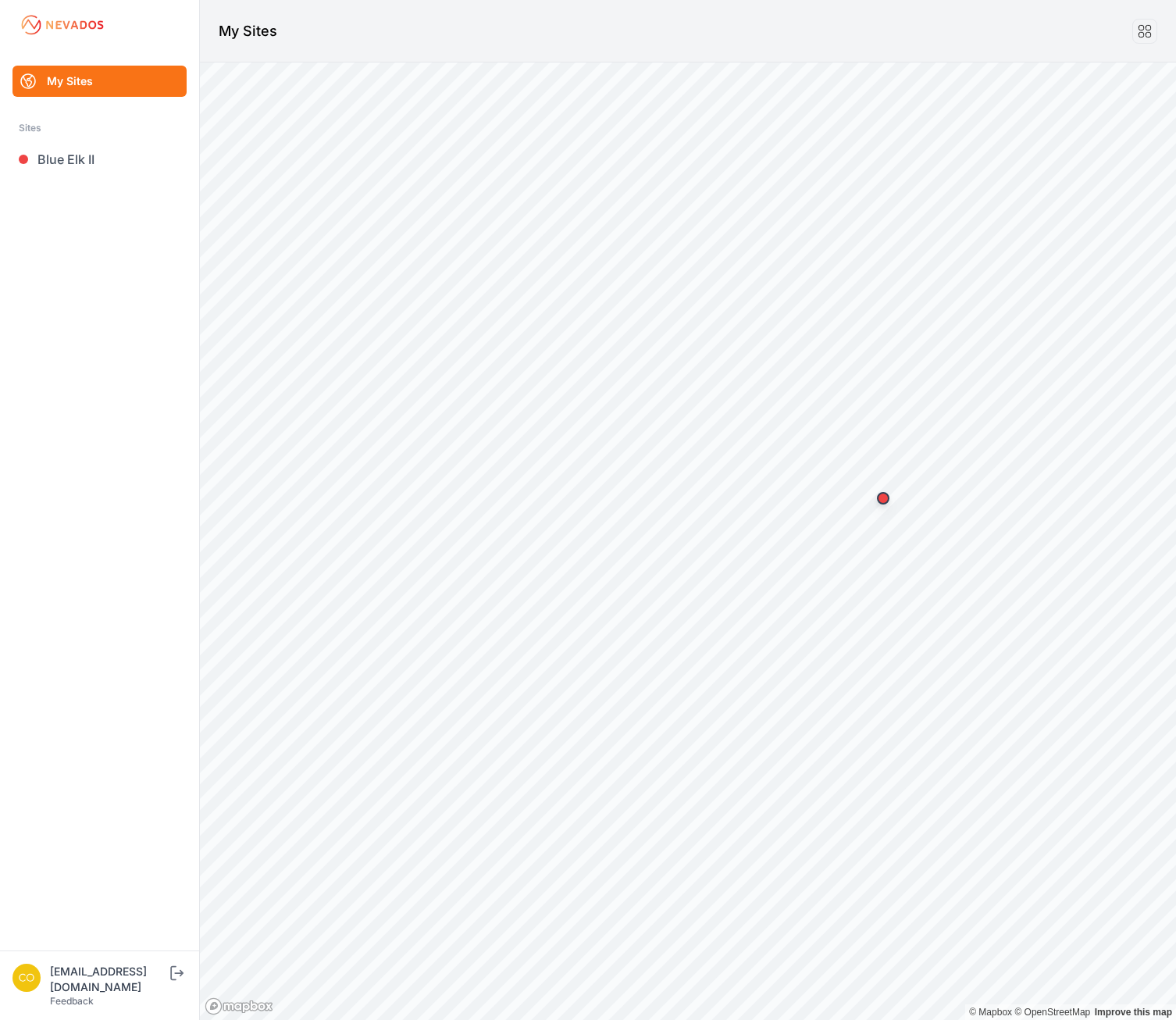  Describe the element at coordinates (99, 128) in the screenshot. I see `div: Sites` at that location.